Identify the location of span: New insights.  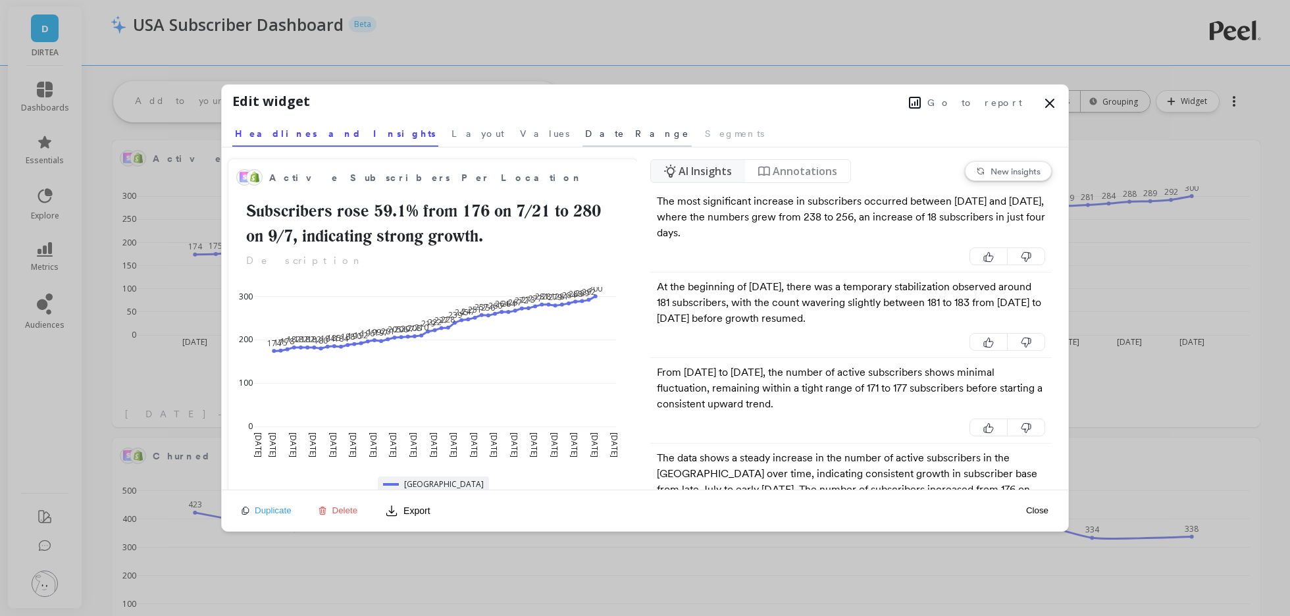
(1015, 171).